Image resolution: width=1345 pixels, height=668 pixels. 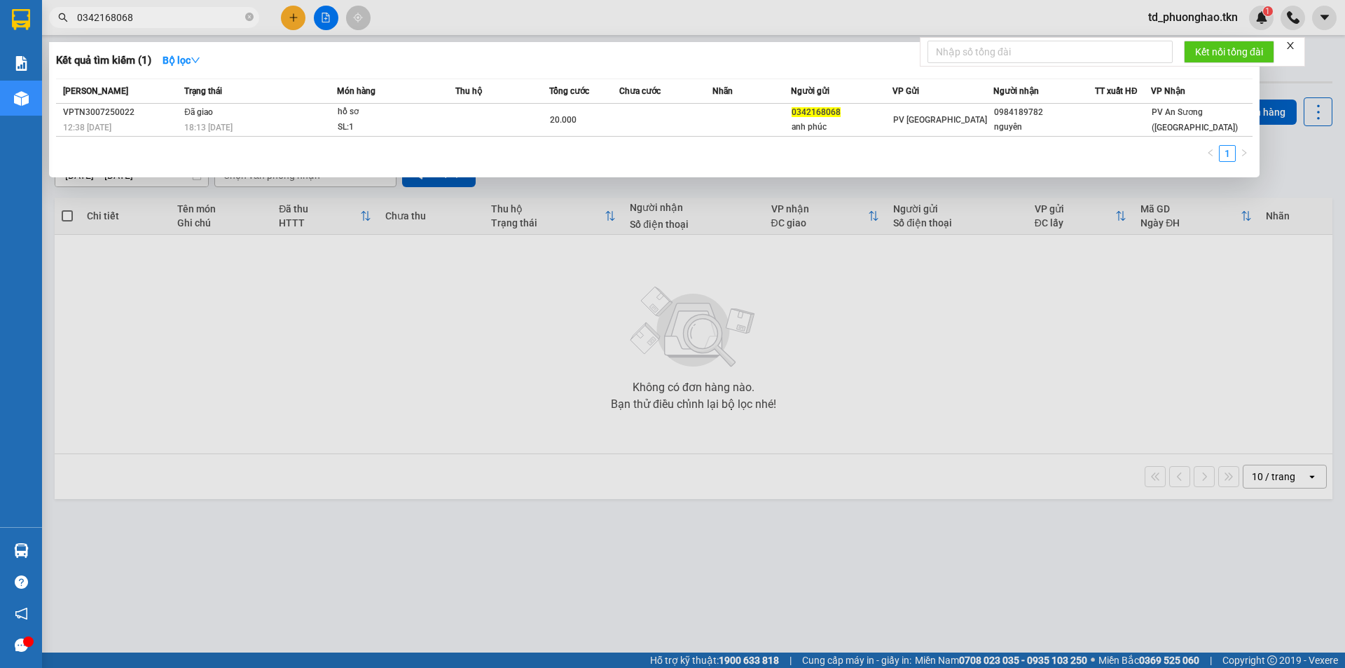 I want to click on li: Previous Page, so click(x=1211, y=153).